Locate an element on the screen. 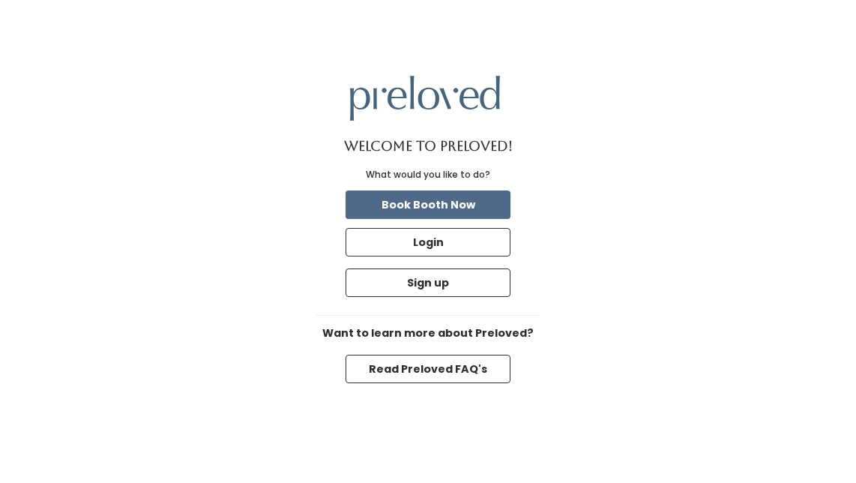 This screenshot has width=856, height=483. h6: Want to learn more about Preloved? is located at coordinates (428, 334).